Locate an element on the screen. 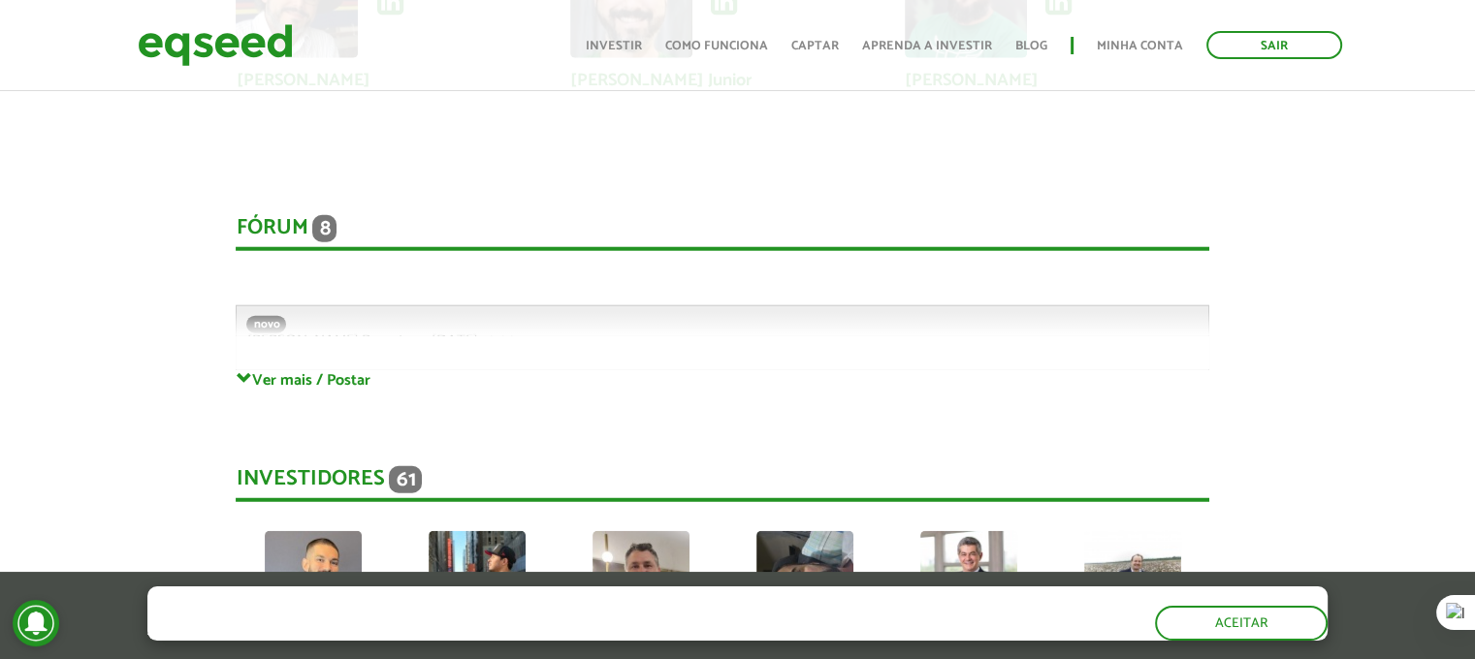  img: picture-126834-1752512559.jpg is located at coordinates (641, 580).